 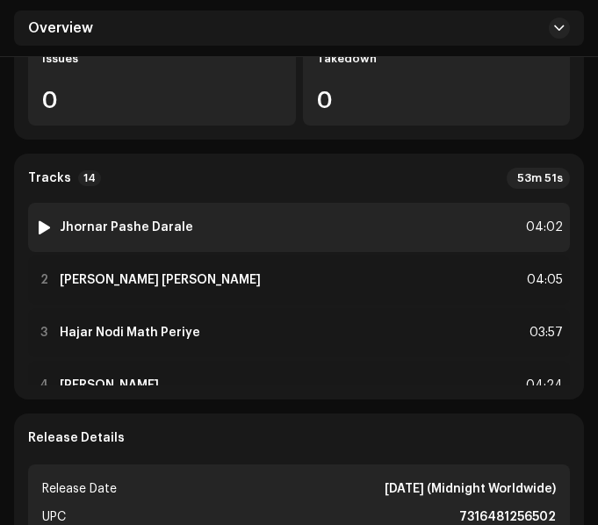 I want to click on strong: Jhornar Pashe Darale, so click(x=126, y=227).